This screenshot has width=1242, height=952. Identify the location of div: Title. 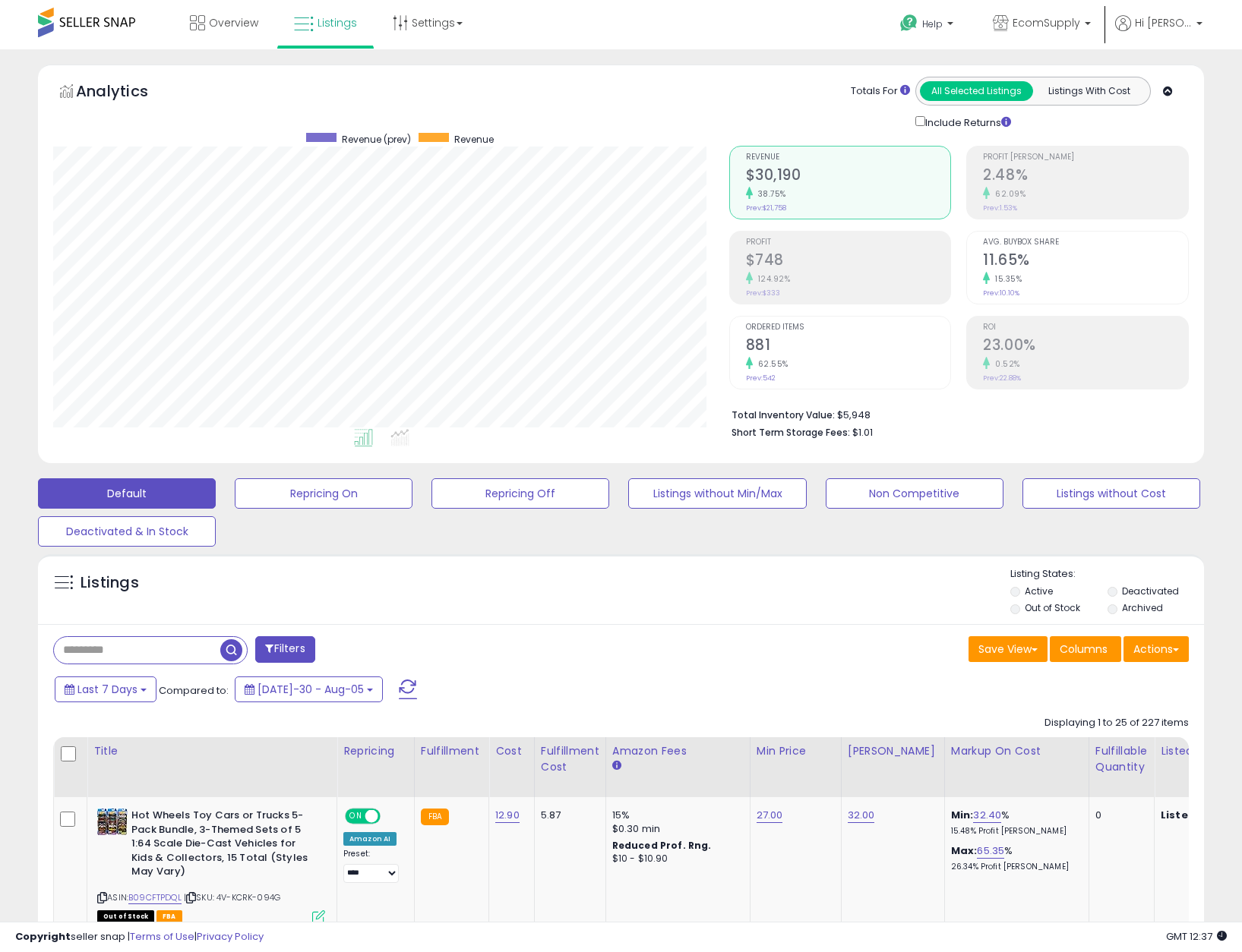
(212, 751).